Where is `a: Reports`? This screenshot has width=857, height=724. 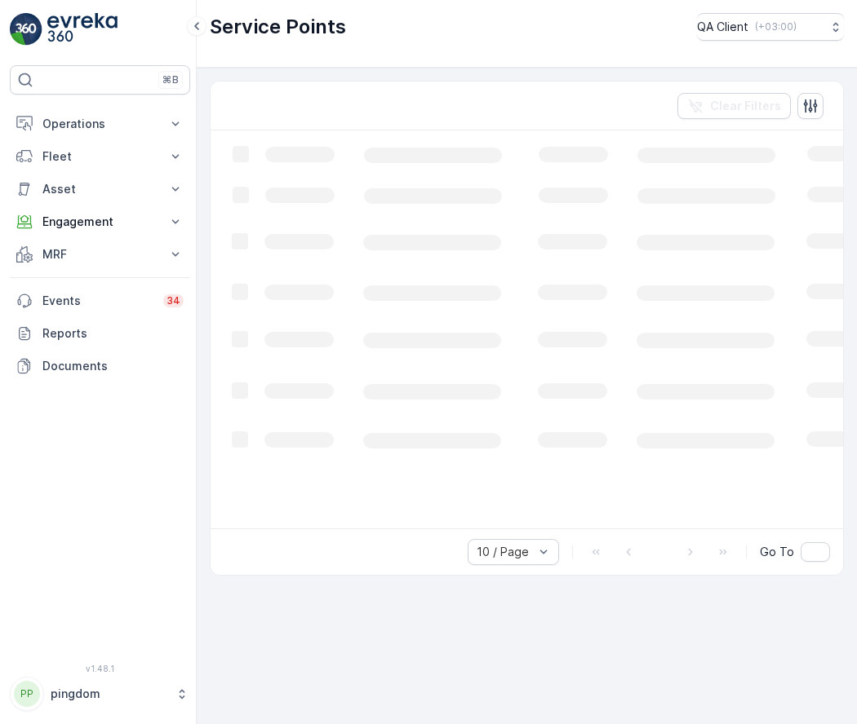 a: Reports is located at coordinates (100, 334).